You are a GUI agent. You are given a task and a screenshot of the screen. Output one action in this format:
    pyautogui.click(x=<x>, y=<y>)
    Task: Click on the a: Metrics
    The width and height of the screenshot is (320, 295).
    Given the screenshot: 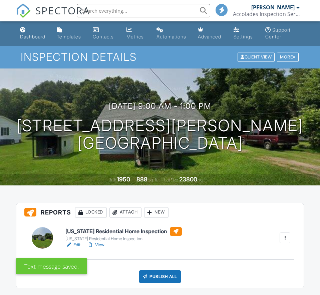 What is the action you would take?
    pyautogui.click(x=136, y=33)
    